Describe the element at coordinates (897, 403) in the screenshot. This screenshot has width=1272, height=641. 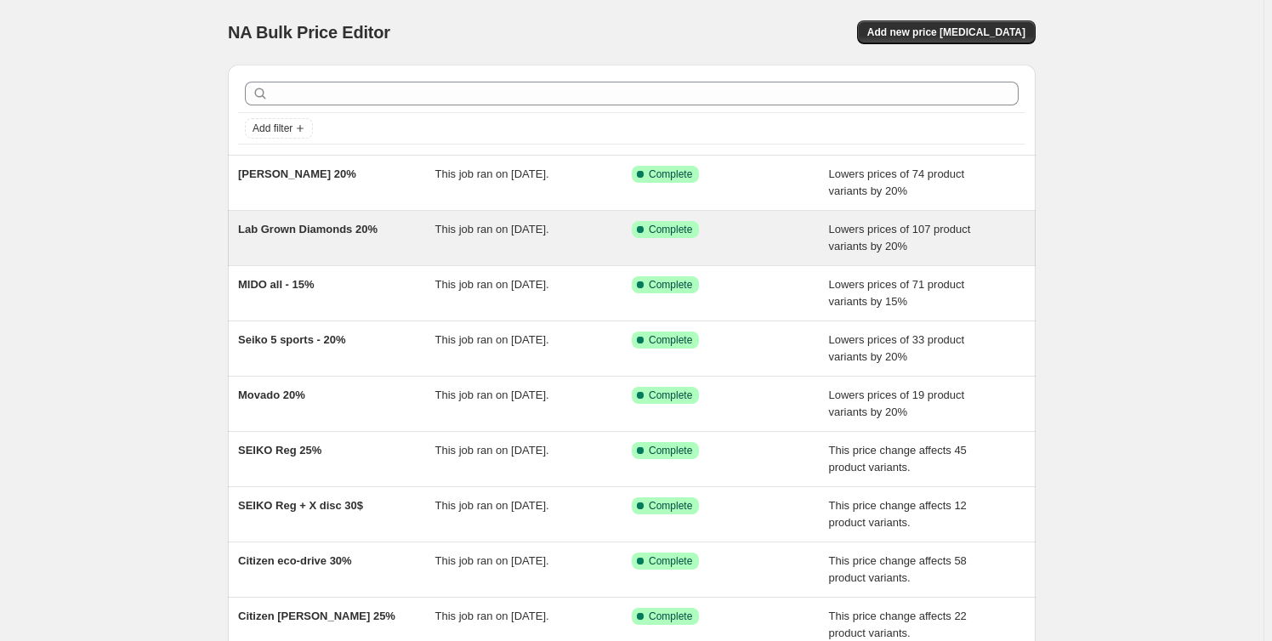
I see `span: Lowers prices of 19 product variants by 20%` at that location.